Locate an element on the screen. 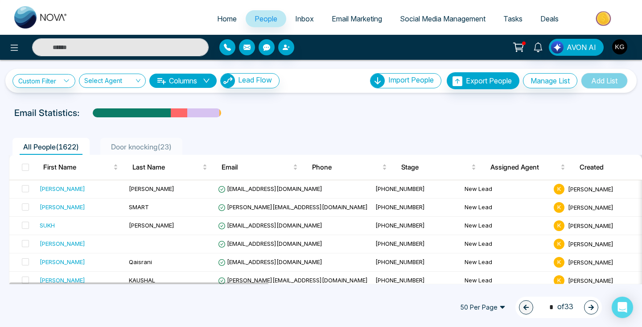 This screenshot has width=642, height=327. a: Tasks is located at coordinates (513, 19).